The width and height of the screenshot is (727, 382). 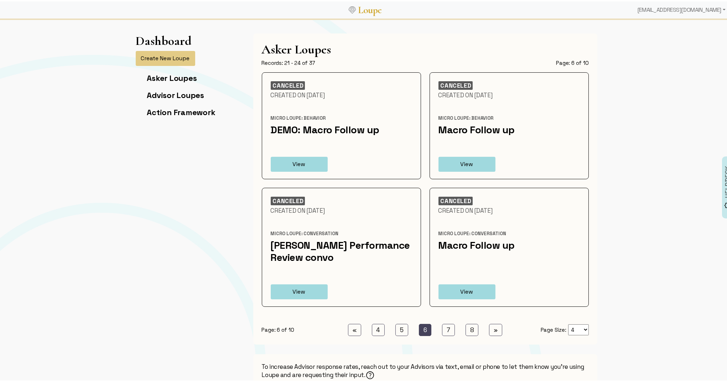 I want to click on div: Page Size:, so click(x=560, y=328).